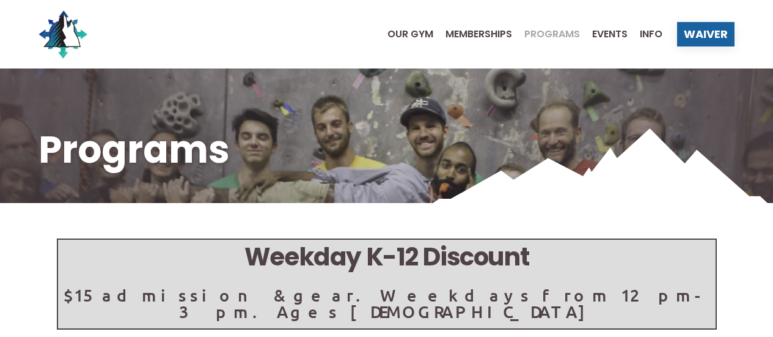 This screenshot has width=773, height=337. What do you see at coordinates (63, 34) in the screenshot?
I see `img: North Wall Logo` at bounding box center [63, 34].